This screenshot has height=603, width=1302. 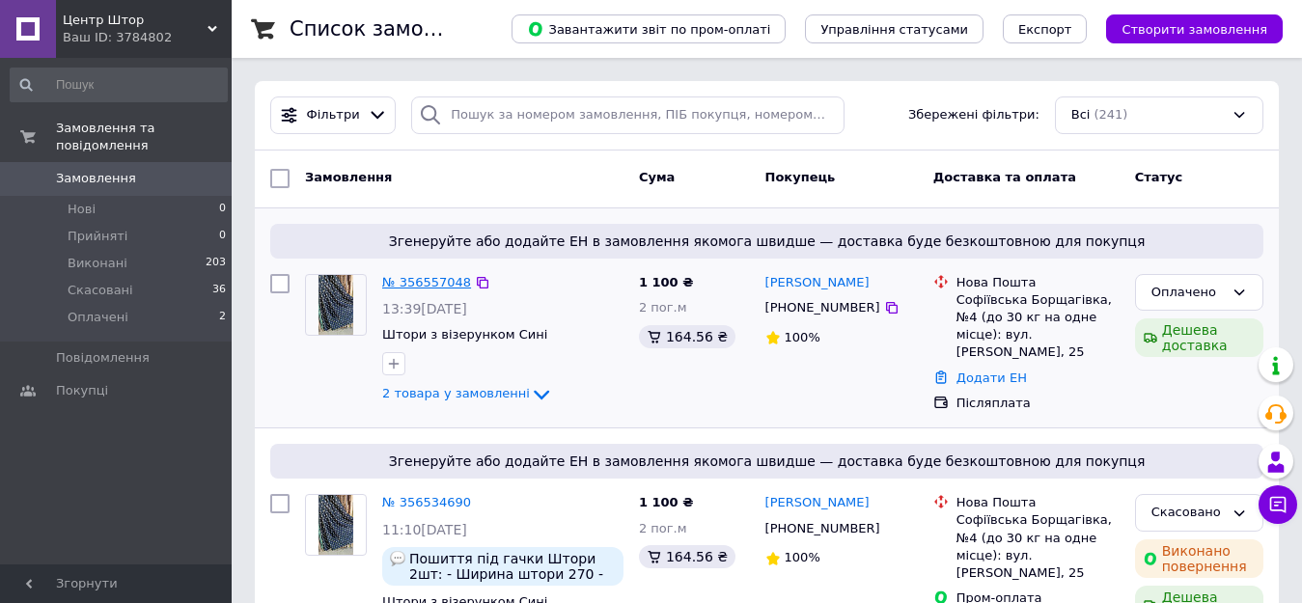 What do you see at coordinates (215, 263) in the screenshot?
I see `span: 203` at bounding box center [215, 263].